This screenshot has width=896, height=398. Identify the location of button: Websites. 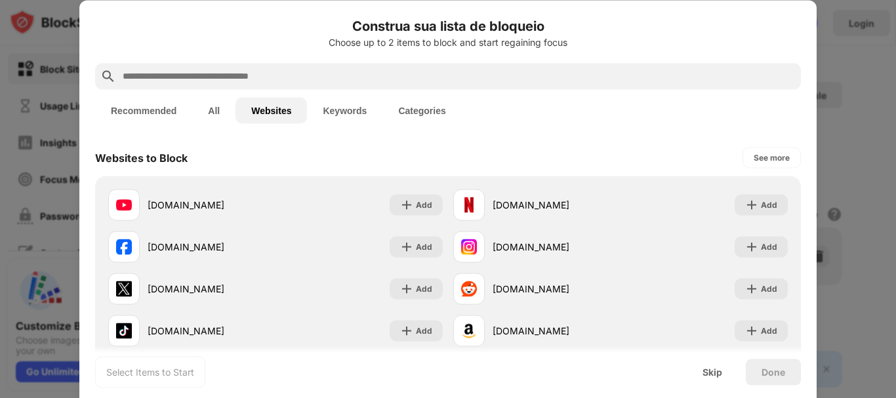
(271, 110).